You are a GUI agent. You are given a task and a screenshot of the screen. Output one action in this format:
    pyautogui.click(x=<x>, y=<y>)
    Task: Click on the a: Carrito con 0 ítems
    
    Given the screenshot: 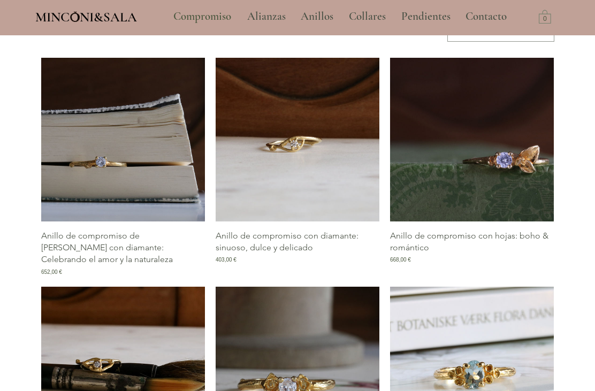 What is the action you would take?
    pyautogui.click(x=545, y=16)
    